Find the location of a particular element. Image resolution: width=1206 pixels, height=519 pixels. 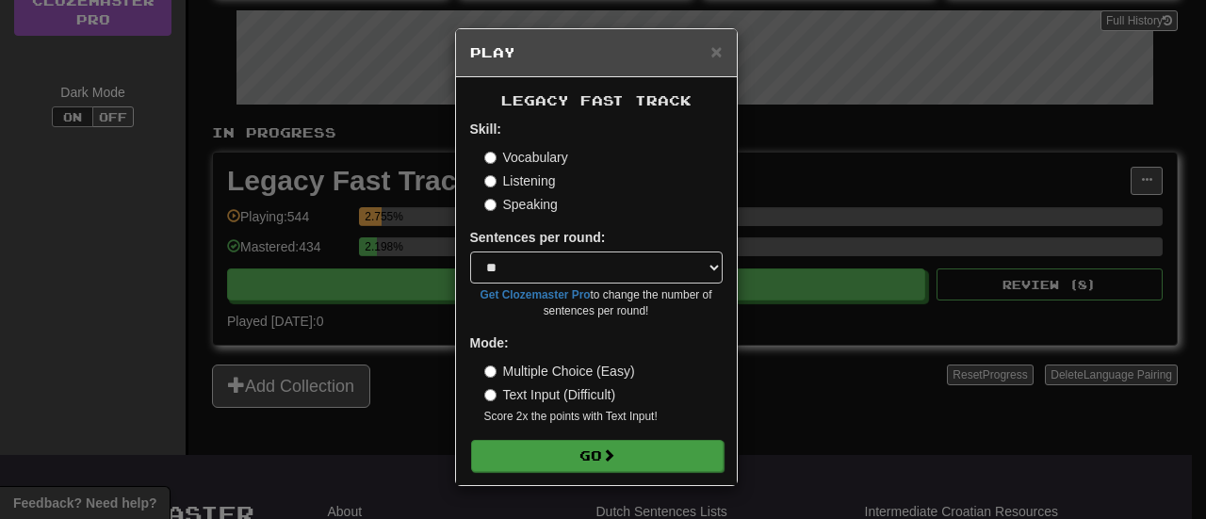

button: Go is located at coordinates (598, 456).